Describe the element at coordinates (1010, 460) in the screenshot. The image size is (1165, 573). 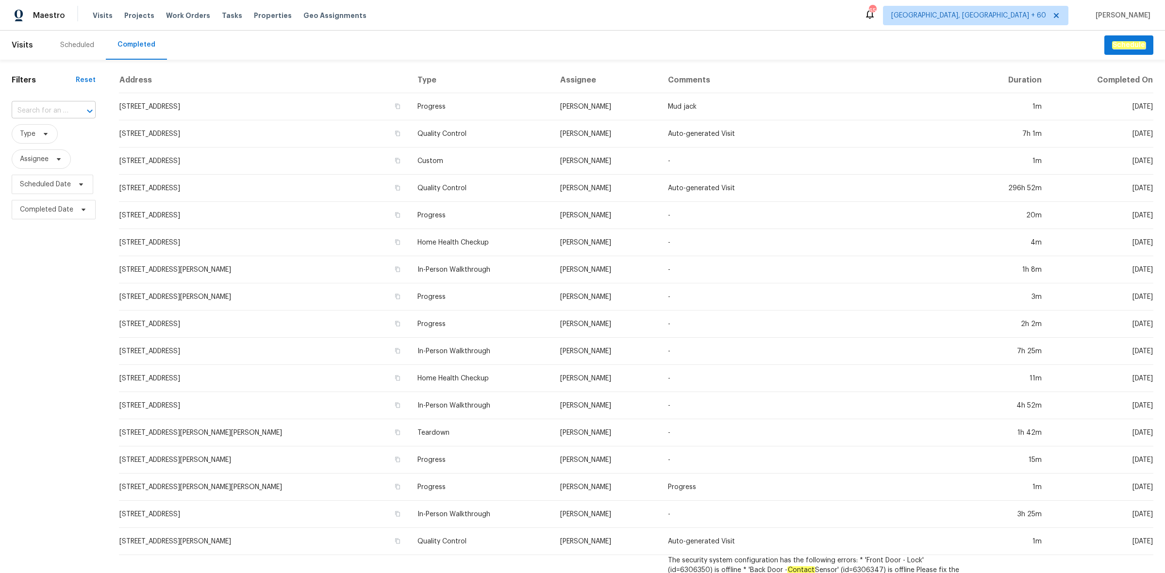
I see `td: 15m` at that location.